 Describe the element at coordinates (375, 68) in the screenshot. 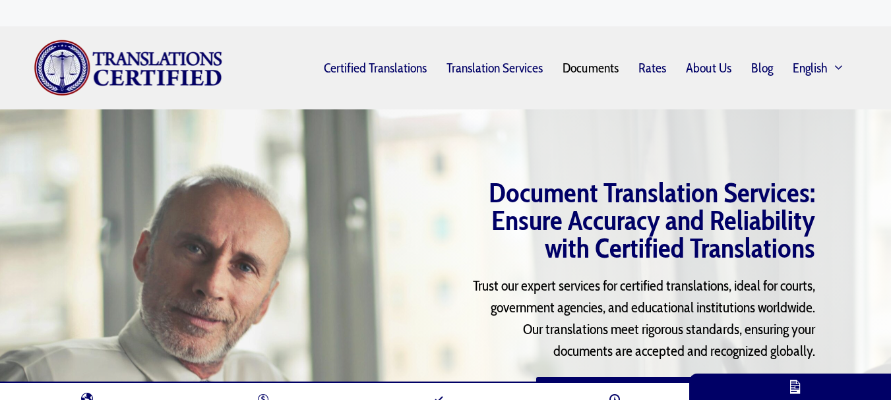

I see `a: Certified Translations` at that location.